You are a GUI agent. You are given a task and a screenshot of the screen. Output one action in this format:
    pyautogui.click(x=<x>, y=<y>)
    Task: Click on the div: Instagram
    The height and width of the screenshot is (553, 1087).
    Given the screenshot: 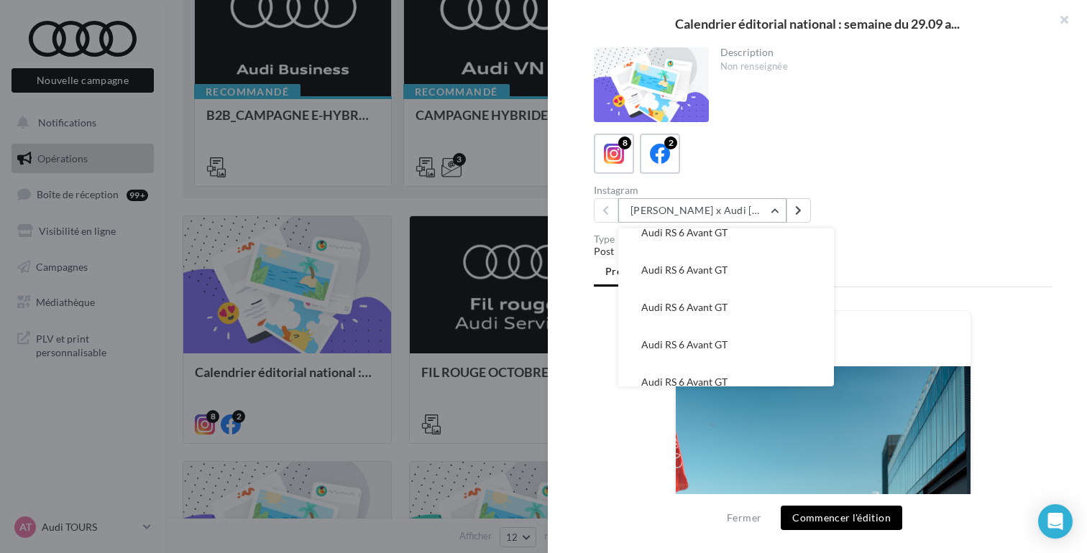 What is the action you would take?
    pyautogui.click(x=705, y=190)
    